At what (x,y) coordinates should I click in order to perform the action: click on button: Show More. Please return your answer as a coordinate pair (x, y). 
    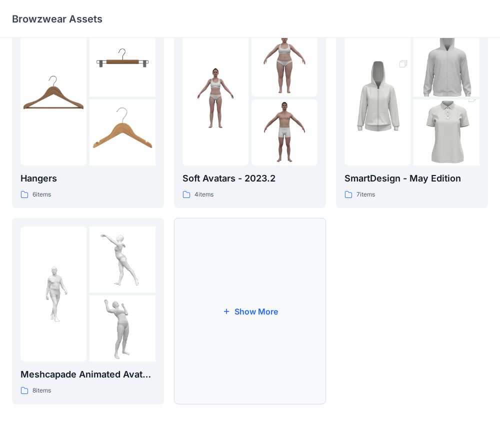
    Looking at the image, I should click on (250, 311).